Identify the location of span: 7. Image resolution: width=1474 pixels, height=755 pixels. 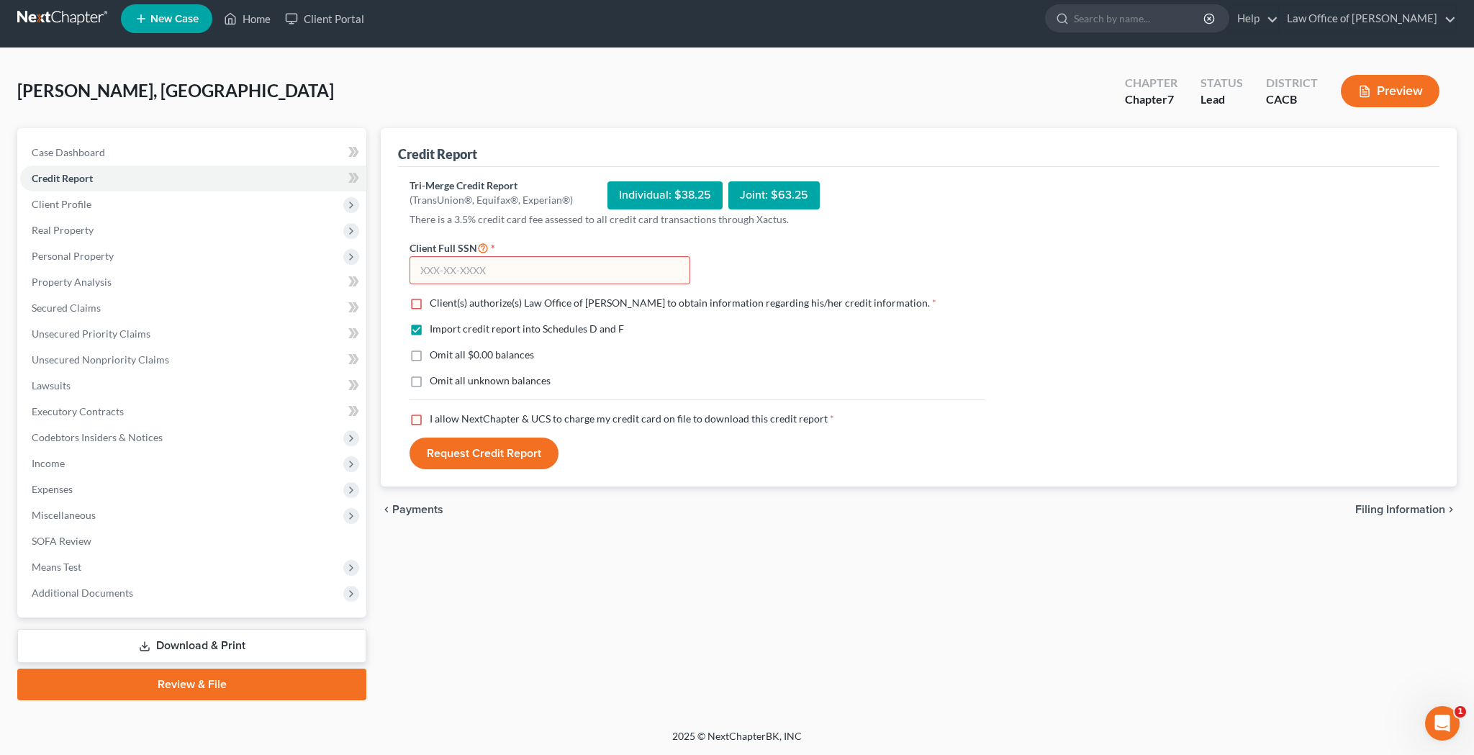
(1170, 99).